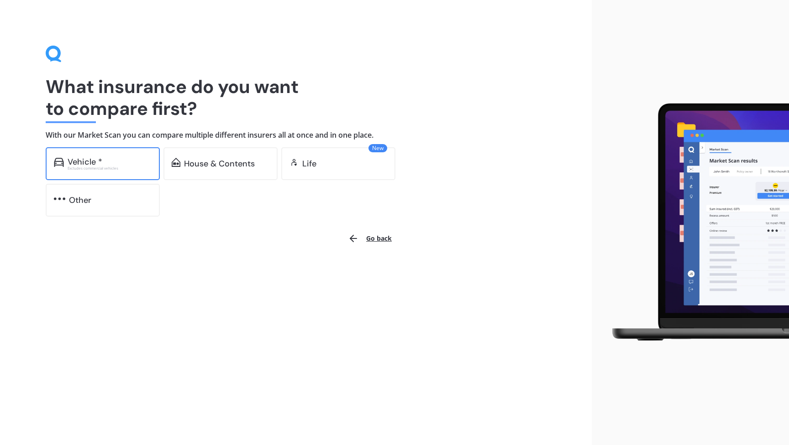 Image resolution: width=789 pixels, height=445 pixels. I want to click on div: Life, so click(309, 164).